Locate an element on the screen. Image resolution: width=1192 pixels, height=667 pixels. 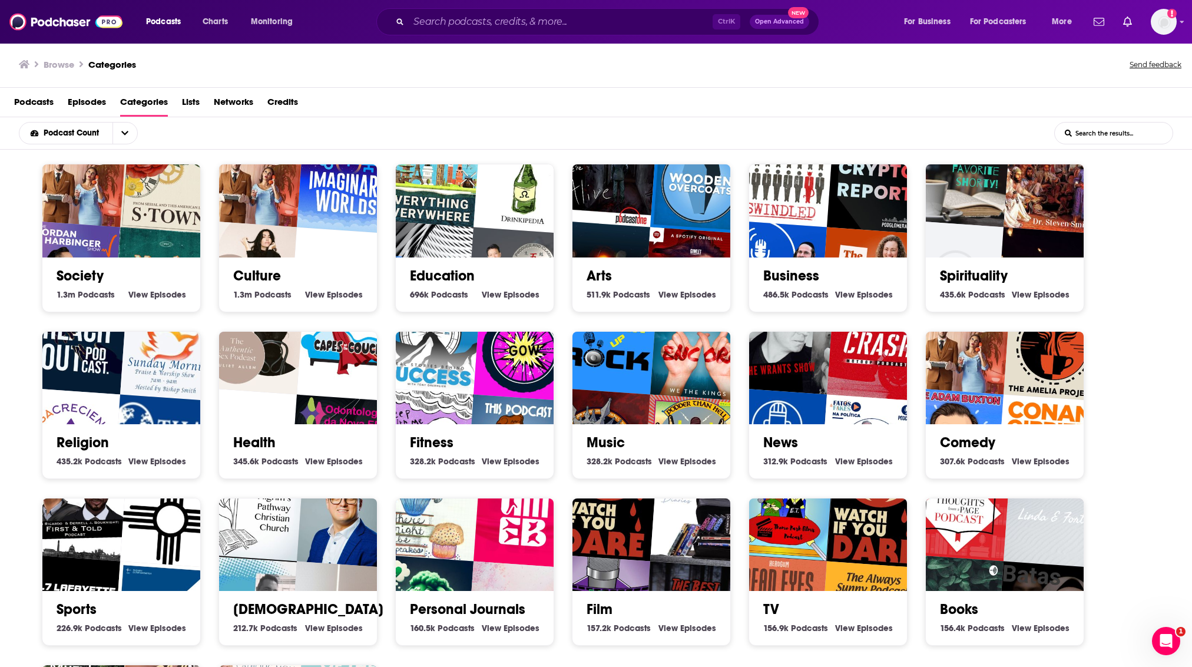
div: Watch If You Dare is located at coordinates (607, 511).